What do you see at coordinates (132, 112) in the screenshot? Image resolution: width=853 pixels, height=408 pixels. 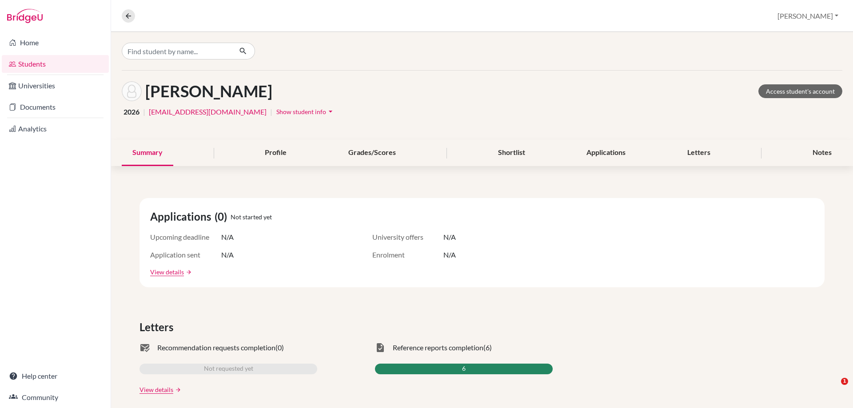 I see `span: 2026` at bounding box center [132, 112].